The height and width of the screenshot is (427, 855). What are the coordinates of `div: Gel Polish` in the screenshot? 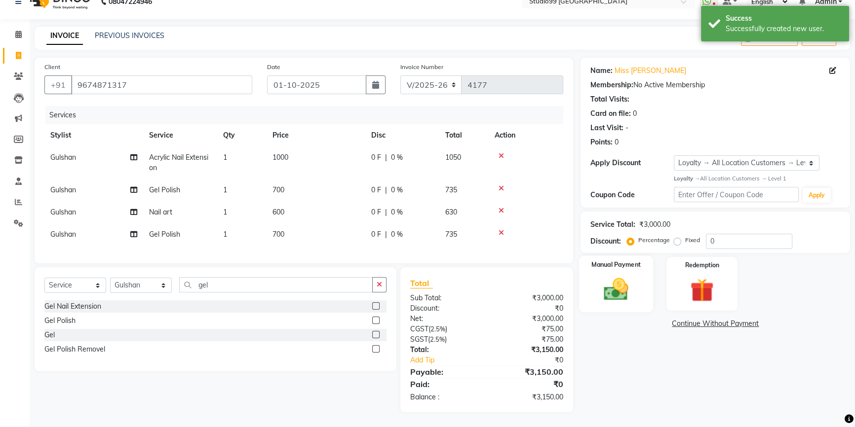 It's located at (60, 321).